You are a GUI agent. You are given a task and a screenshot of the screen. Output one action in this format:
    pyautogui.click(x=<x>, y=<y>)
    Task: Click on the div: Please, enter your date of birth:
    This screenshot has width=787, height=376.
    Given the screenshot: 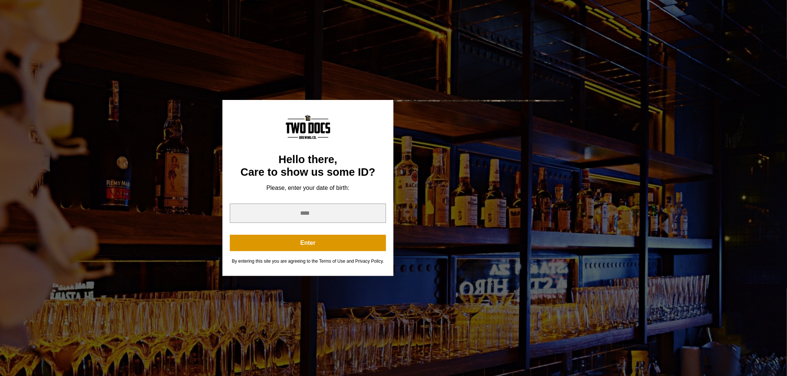 What is the action you would take?
    pyautogui.click(x=308, y=188)
    